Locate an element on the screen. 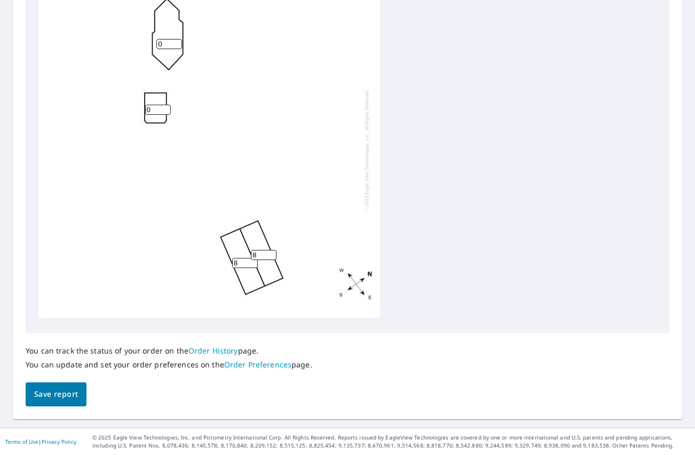 Image resolution: width=695 pixels, height=455 pixels. a: Order History is located at coordinates (213, 350).